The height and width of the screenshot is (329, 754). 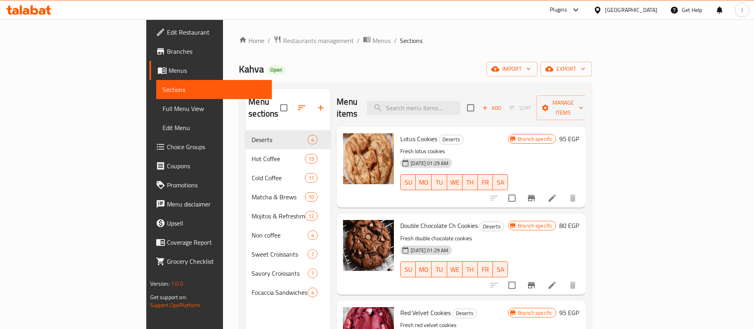 I want to click on span: Choice Groups, so click(x=216, y=147).